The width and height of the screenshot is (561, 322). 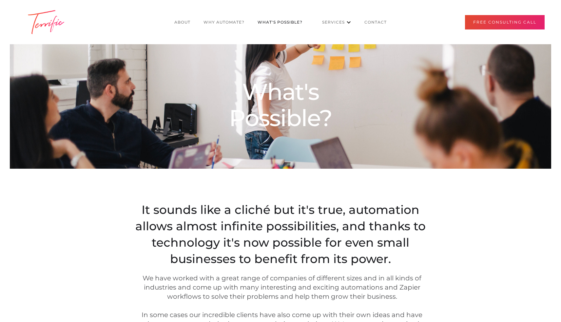 What do you see at coordinates (280, 234) in the screenshot?
I see `div: It sounds like a cliché but it's true, automation allows almost infinite possibilities, and thank...` at bounding box center [280, 234].